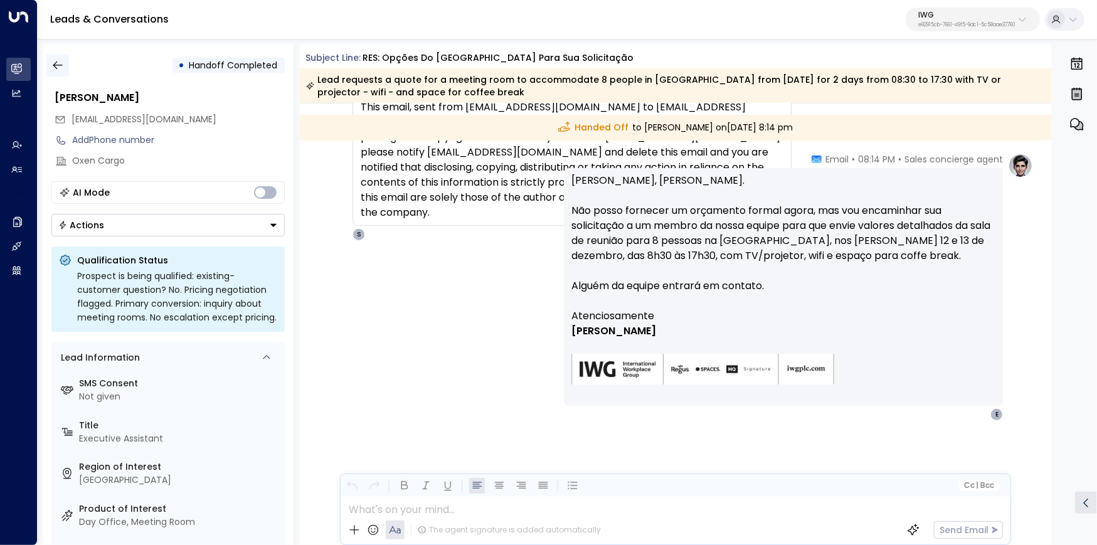 This screenshot has height=545, width=1097. Describe the element at coordinates (966, 15) in the screenshot. I see `p: IWG` at that location.